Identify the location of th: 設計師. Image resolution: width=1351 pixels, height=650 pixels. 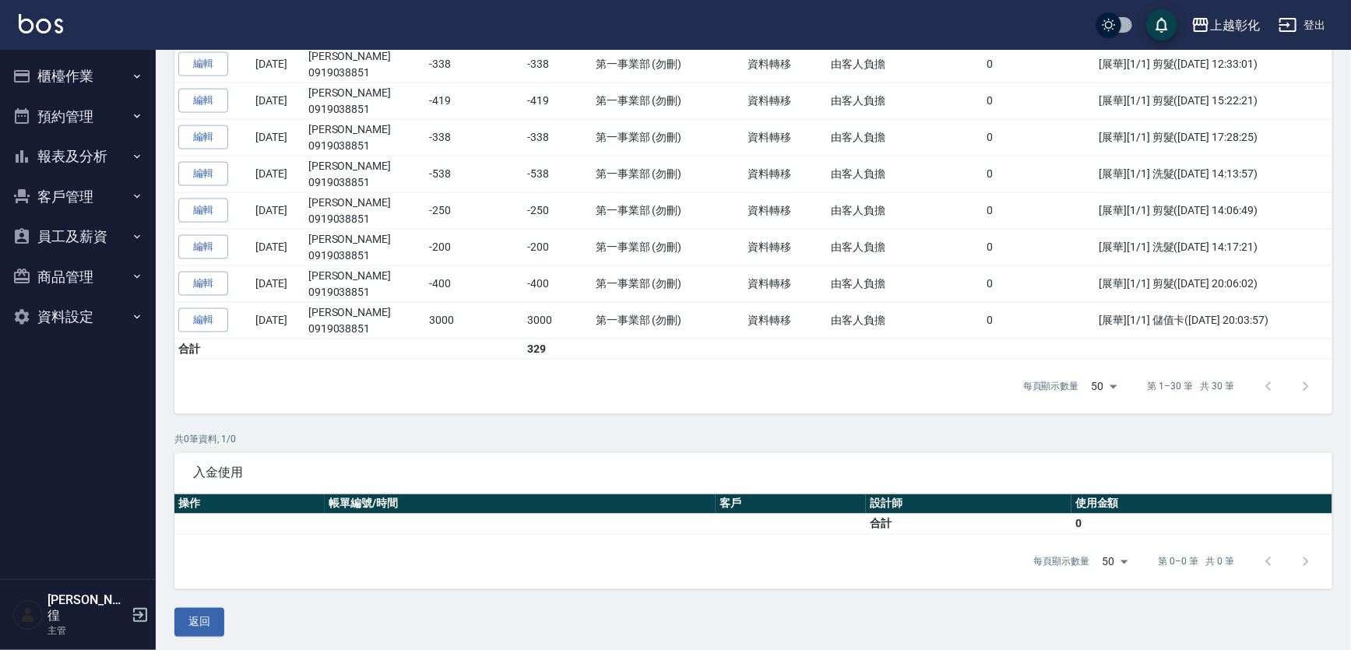
(969, 505).